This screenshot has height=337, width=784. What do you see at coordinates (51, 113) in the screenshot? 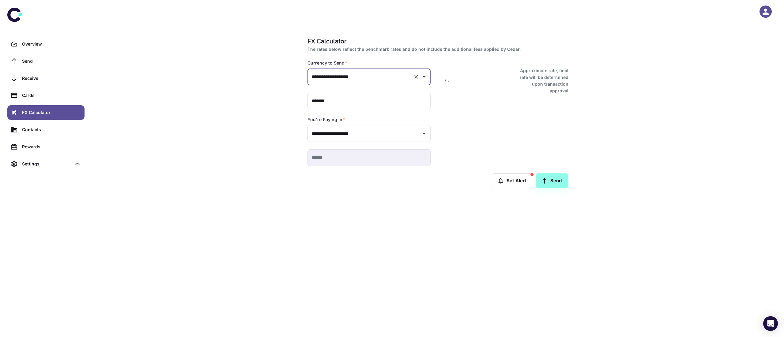
I see `div: FX Calculator` at bounding box center [51, 113].